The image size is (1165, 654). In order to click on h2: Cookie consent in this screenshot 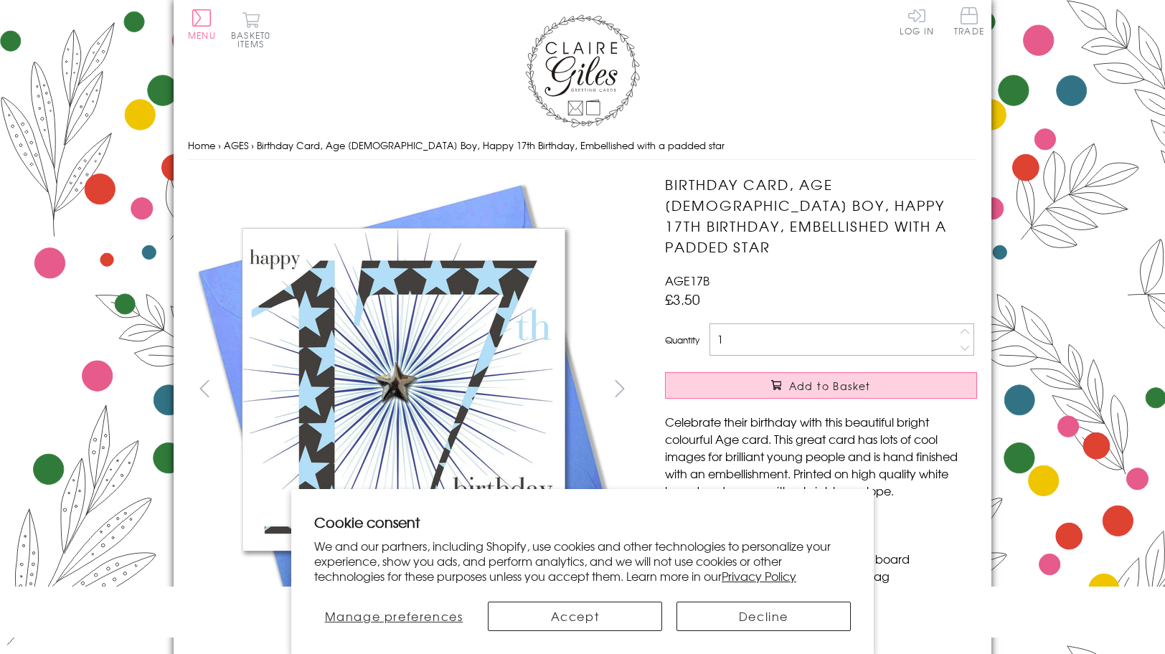, I will do `click(582, 522)`.